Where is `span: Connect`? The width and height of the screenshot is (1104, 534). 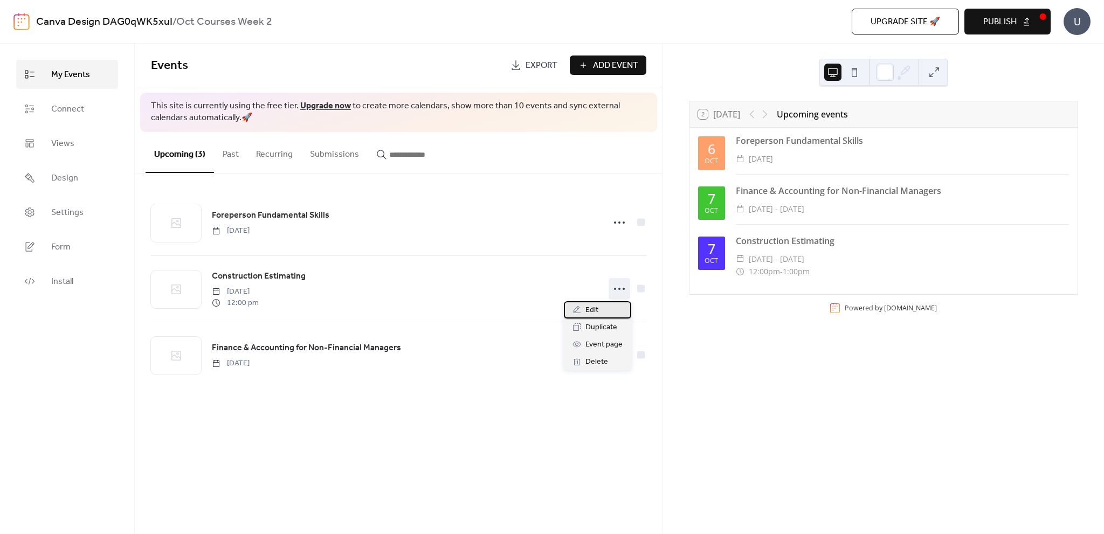
span: Connect is located at coordinates (67, 109).